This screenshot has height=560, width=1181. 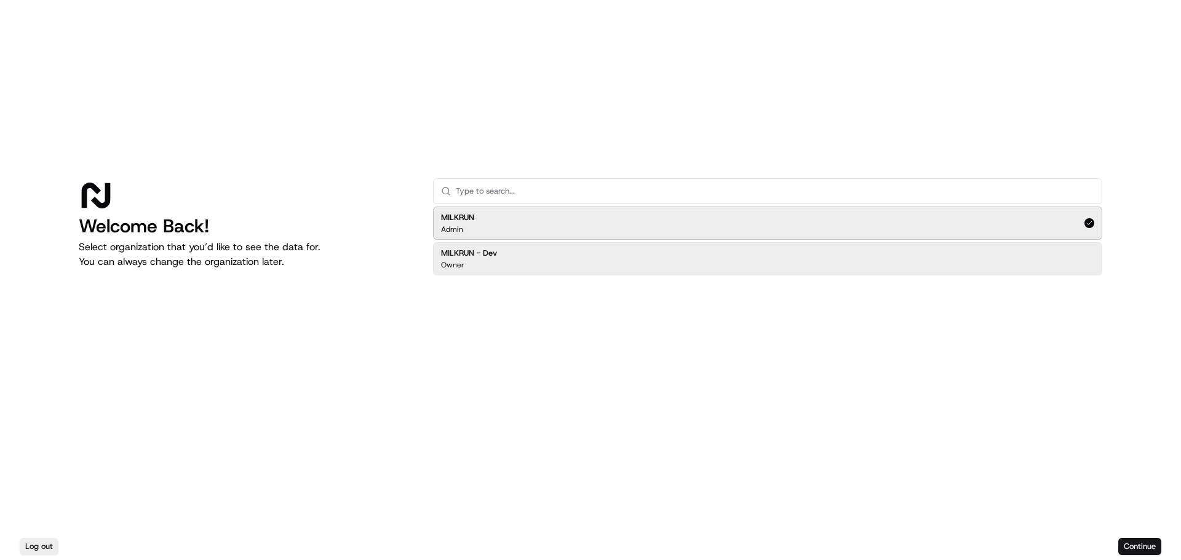 I want to click on h2: MILKRUN - Dev, so click(x=469, y=253).